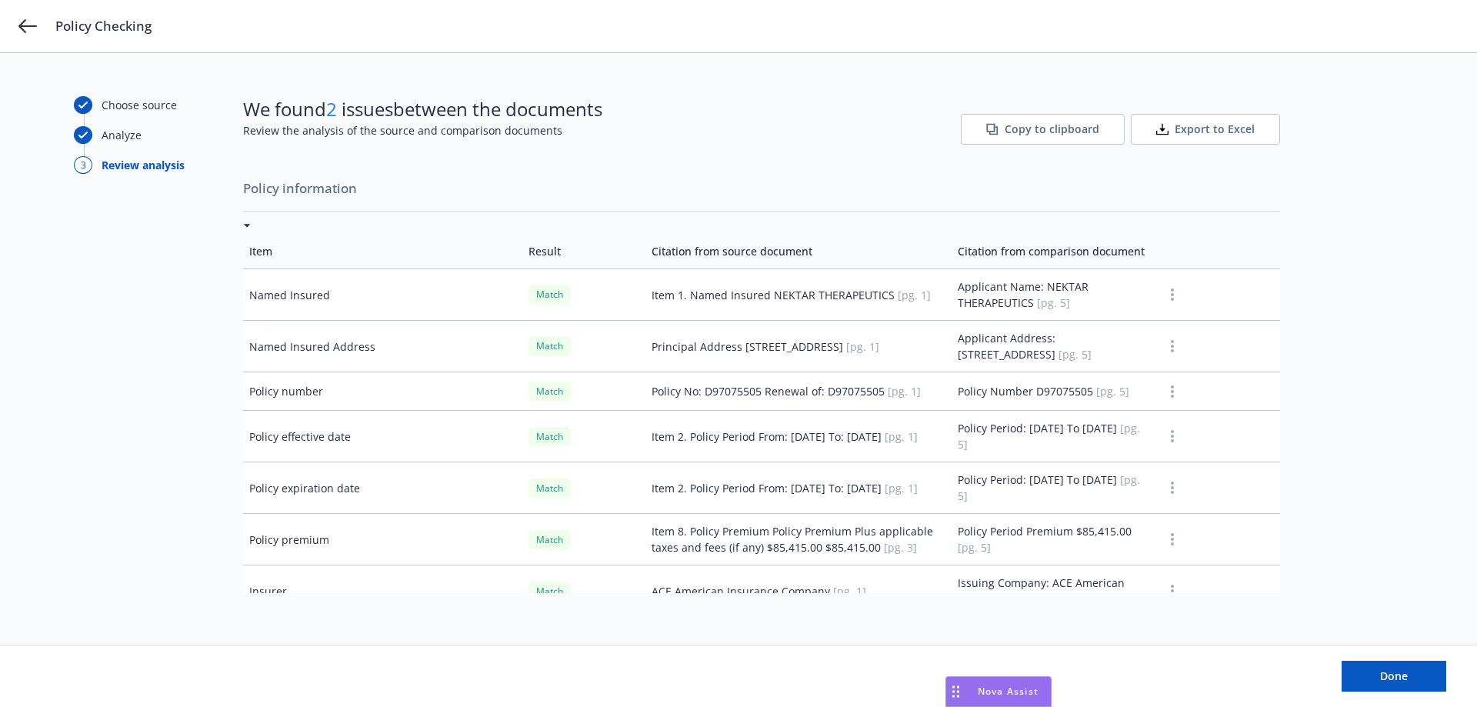 Image resolution: width=1477 pixels, height=707 pixels. Describe the element at coordinates (1054, 252) in the screenshot. I see `td: Citation from comparison document` at that location.